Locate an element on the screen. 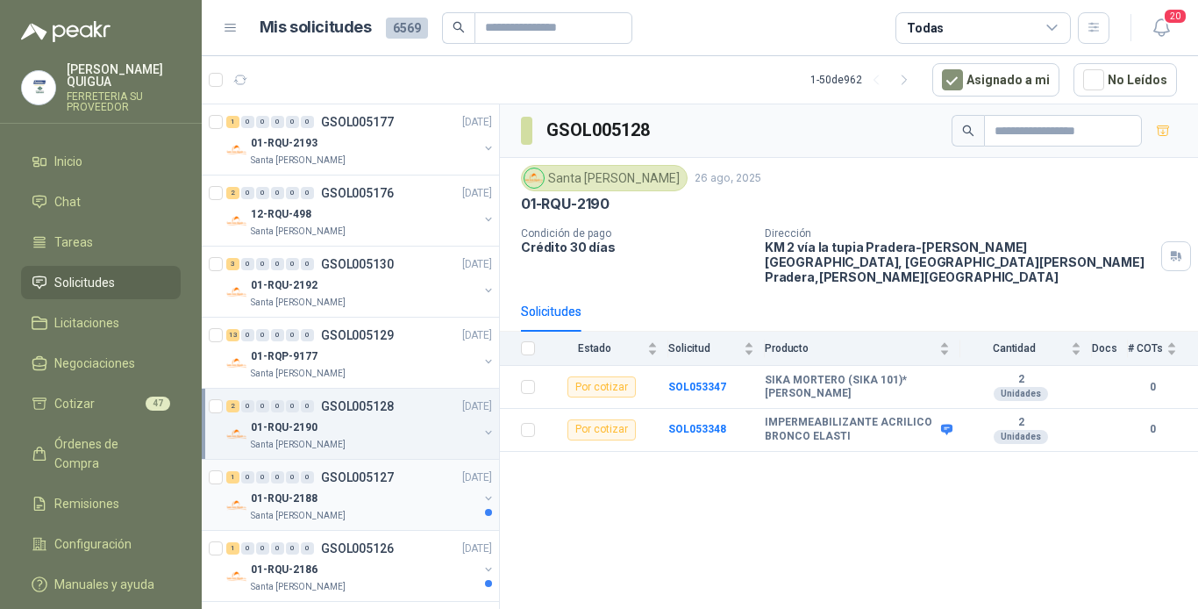 This screenshot has width=1198, height=609. span: Solicitudes is located at coordinates (84, 282).